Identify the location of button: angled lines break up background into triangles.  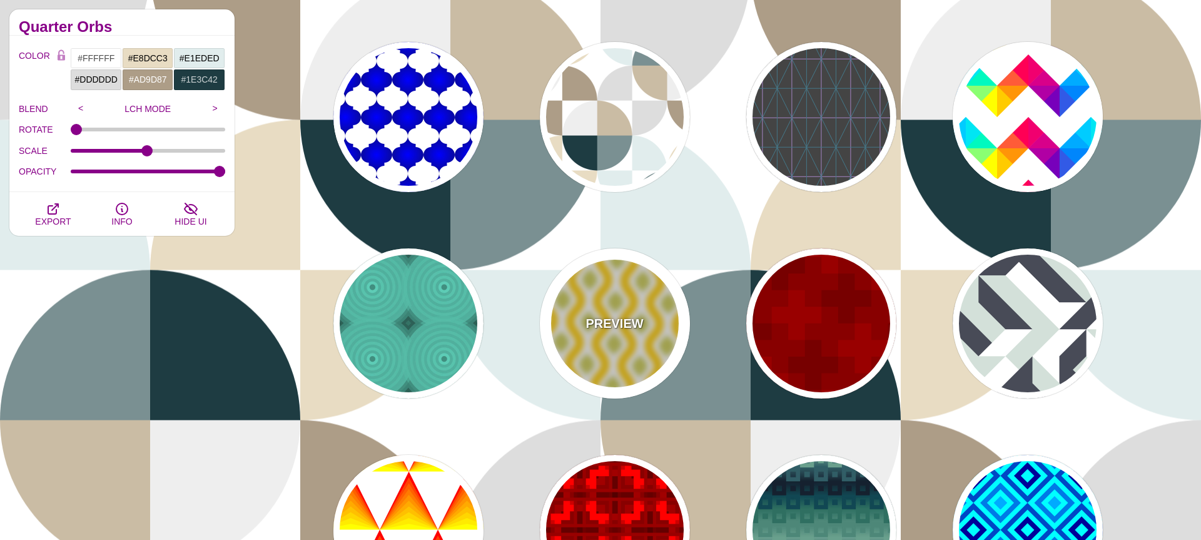
(821, 117).